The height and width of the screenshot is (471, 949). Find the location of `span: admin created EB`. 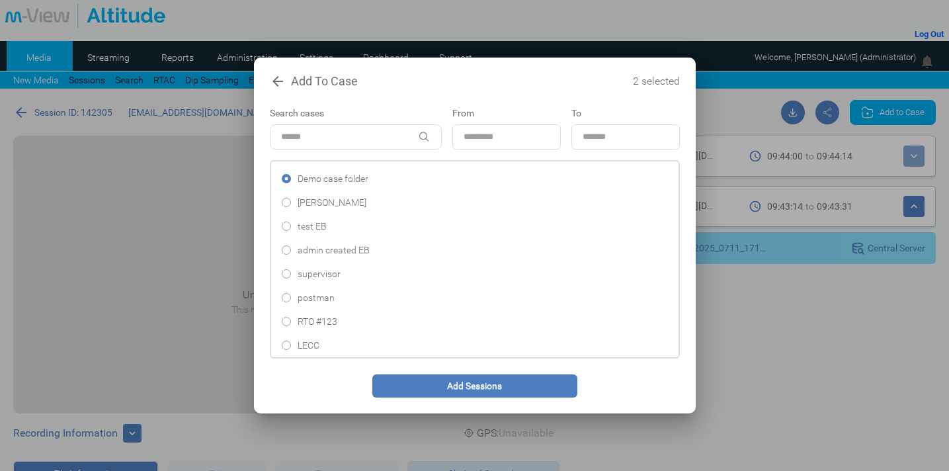

span: admin created EB is located at coordinates (333, 250).